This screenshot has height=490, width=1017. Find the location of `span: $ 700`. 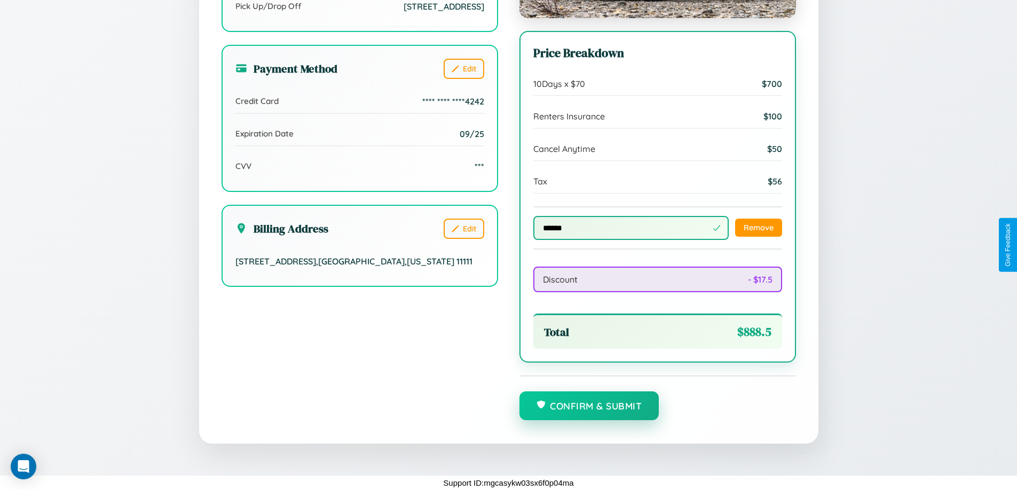

span: $ 700 is located at coordinates (772, 84).